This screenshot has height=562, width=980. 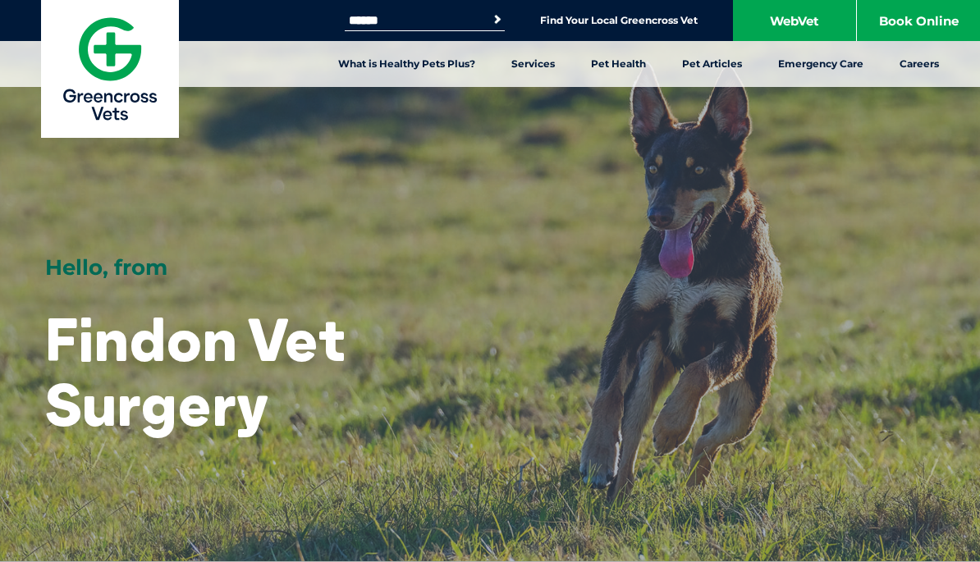 What do you see at coordinates (919, 64) in the screenshot?
I see `a: Careers` at bounding box center [919, 64].